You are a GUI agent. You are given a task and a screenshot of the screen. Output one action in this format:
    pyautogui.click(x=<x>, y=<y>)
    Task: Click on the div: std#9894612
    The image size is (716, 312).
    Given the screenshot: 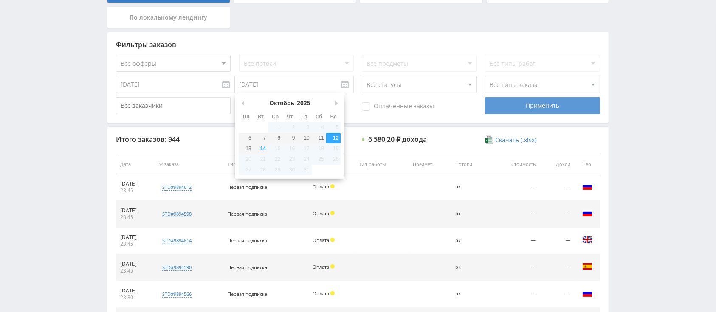 What is the action you would take?
    pyautogui.click(x=177, y=187)
    